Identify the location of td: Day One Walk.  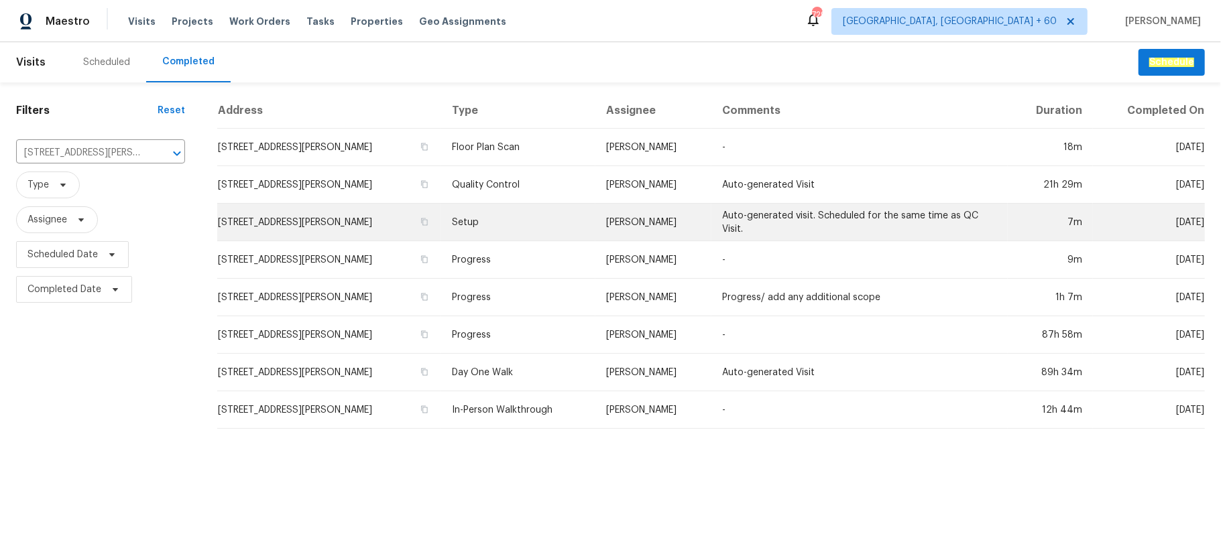
(518, 373).